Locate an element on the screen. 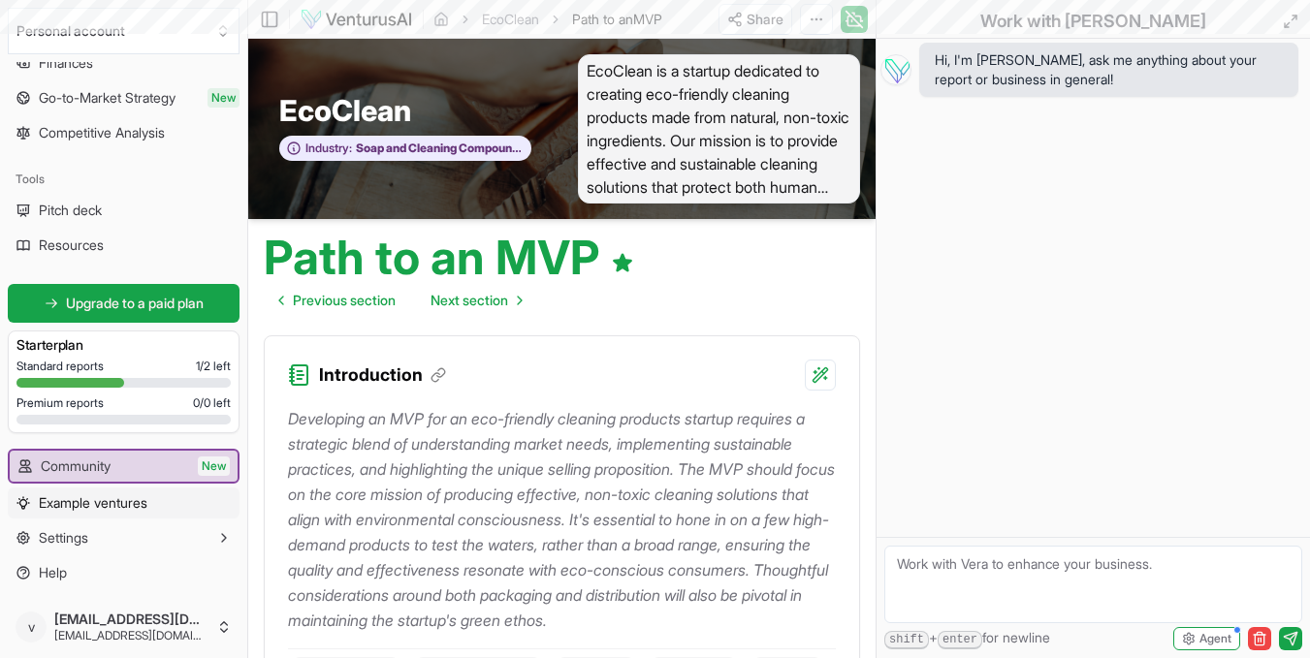 Image resolution: width=1310 pixels, height=658 pixels. nav: pagination is located at coordinates (400, 301).